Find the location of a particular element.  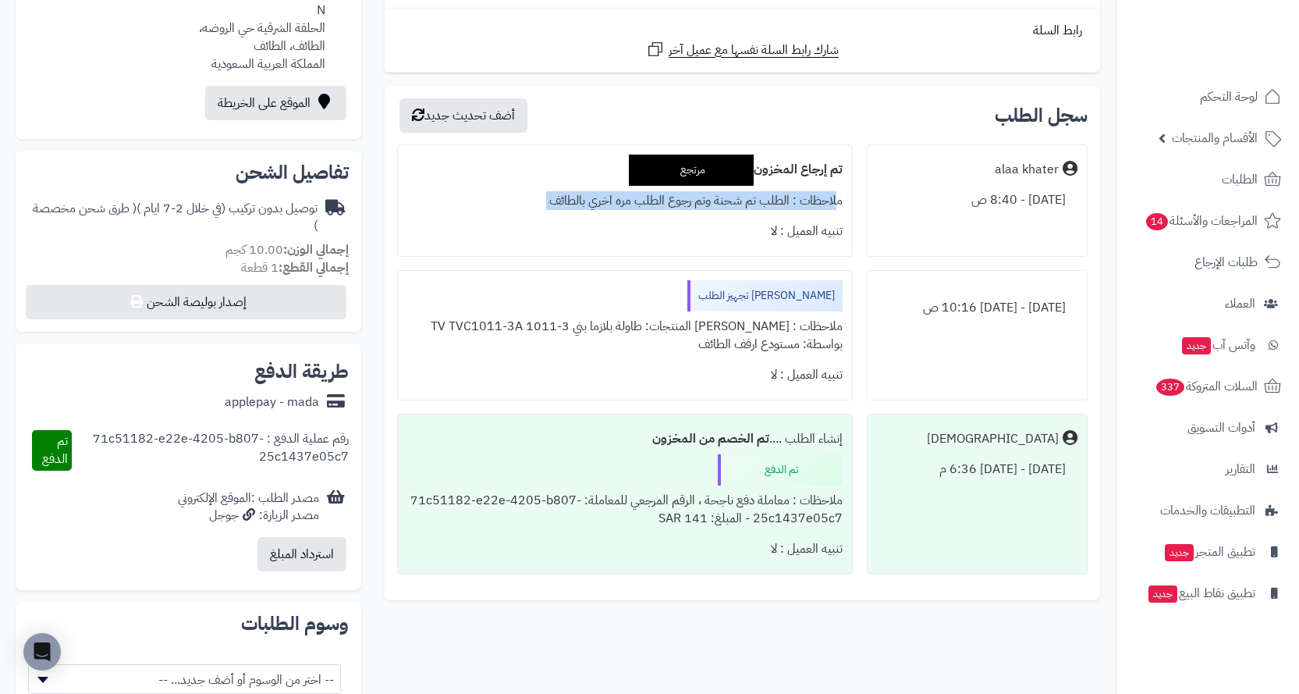

div: ملاحظات : الطلب تم شحنة وتم رجوع الطلب مره اخري بالطائف is located at coordinates (625, 201).